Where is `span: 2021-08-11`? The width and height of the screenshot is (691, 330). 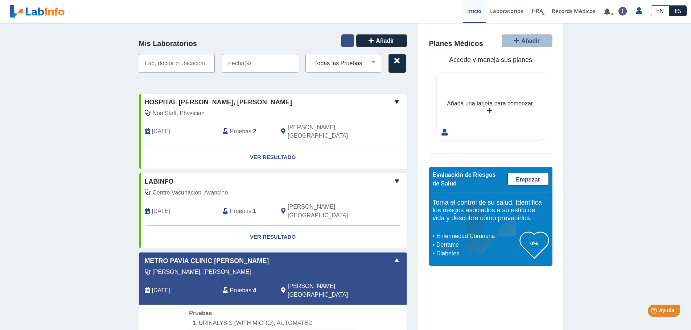 span: 2021-08-11 is located at coordinates (161, 211).